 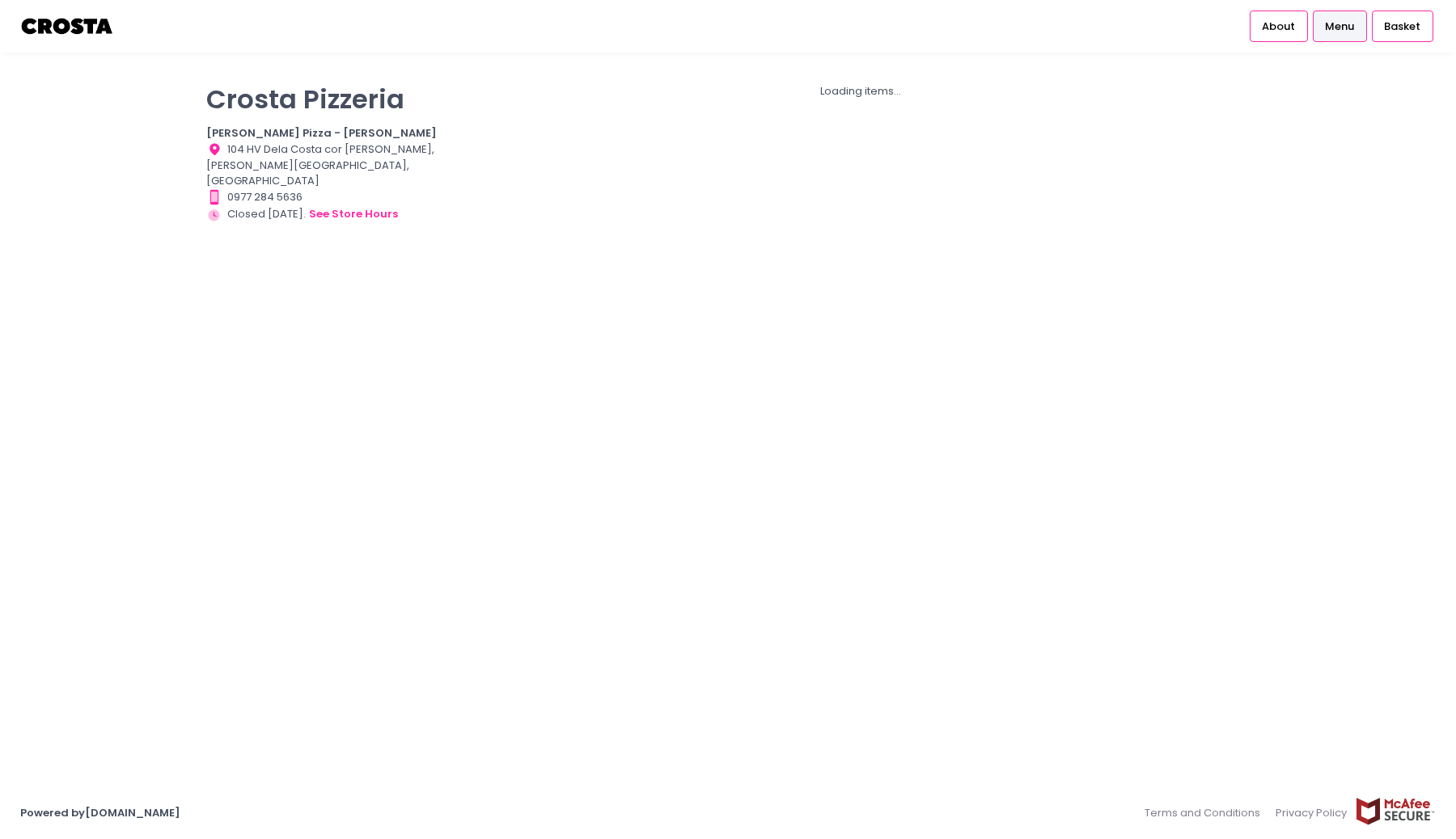 What do you see at coordinates (1278, 26) in the screenshot?
I see `span: About` at bounding box center [1278, 26].